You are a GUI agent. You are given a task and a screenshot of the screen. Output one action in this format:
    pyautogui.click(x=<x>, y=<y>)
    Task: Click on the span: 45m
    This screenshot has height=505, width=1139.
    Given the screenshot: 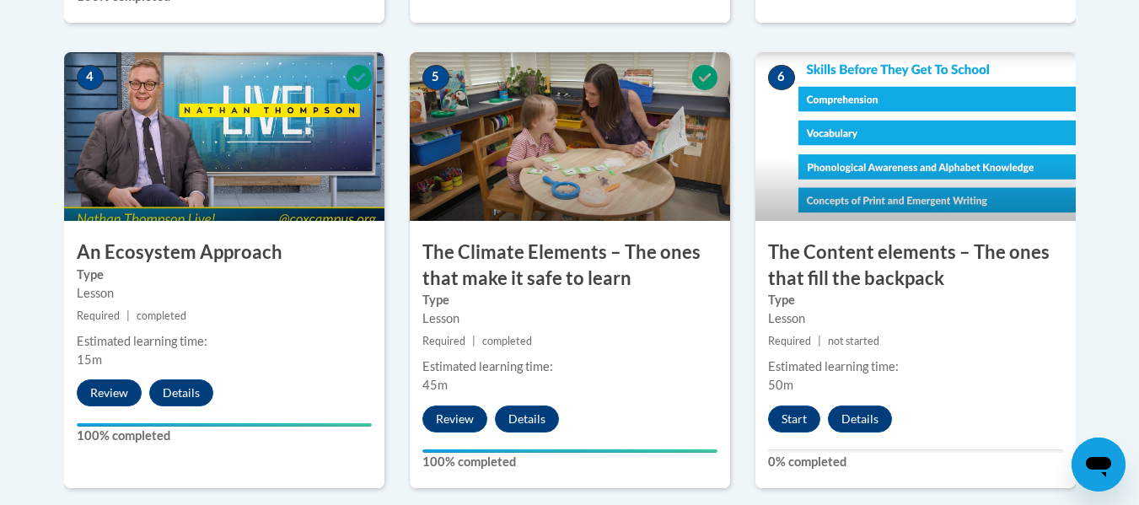 What is the action you would take?
    pyautogui.click(x=435, y=385)
    